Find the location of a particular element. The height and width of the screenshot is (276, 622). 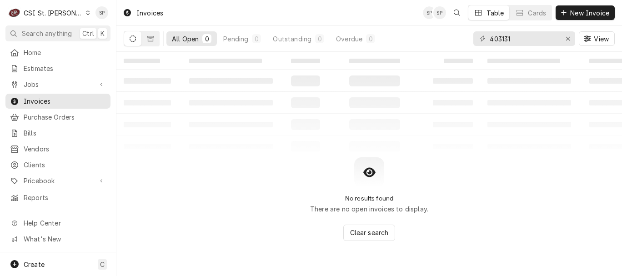

span: What's New is located at coordinates (64, 239).